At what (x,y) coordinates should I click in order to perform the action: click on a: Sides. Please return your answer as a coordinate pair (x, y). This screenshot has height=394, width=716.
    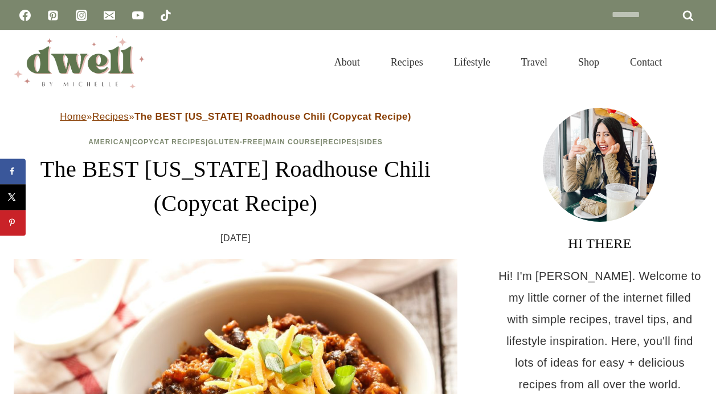
    Looking at the image, I should click on (371, 142).